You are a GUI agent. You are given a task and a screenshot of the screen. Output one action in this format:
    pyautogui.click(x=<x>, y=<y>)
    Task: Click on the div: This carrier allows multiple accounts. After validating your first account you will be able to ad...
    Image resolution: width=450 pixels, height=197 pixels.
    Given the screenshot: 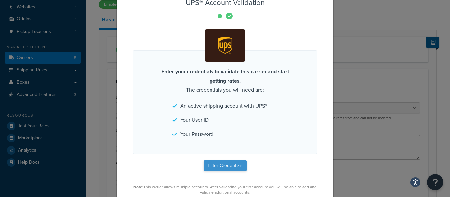 What is the action you would take?
    pyautogui.click(x=225, y=190)
    